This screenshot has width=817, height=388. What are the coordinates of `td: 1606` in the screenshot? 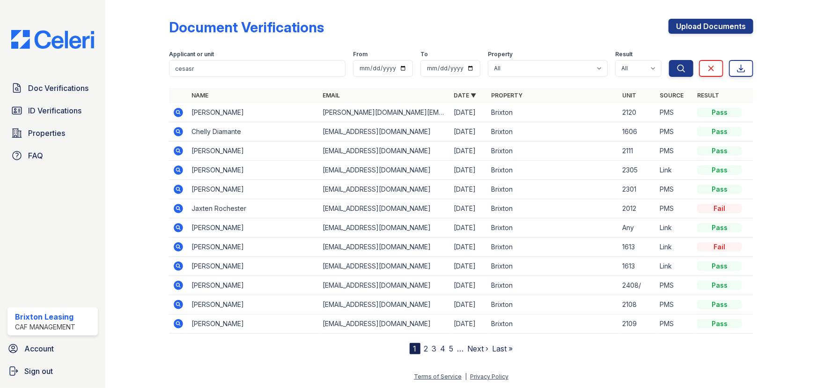 It's located at (637, 132).